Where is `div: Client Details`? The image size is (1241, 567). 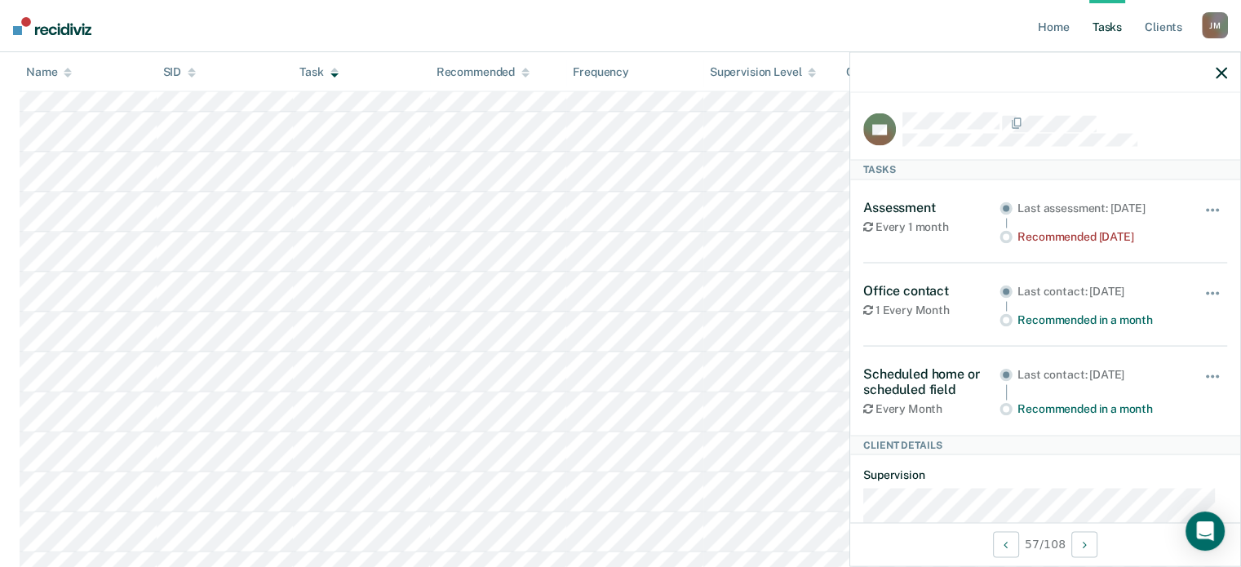
div: Client Details is located at coordinates (1046, 446).